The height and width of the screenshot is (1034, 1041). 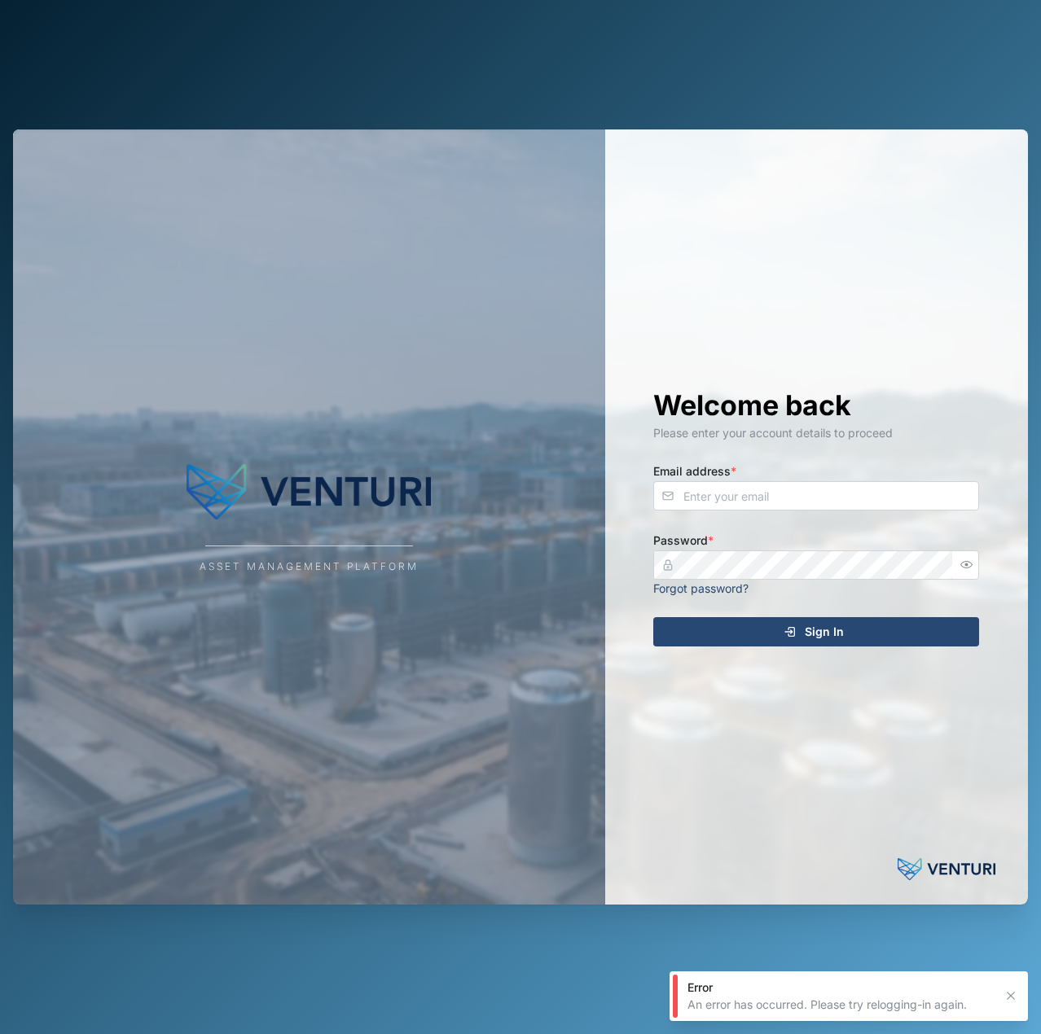 I want to click on img: Main Logo, so click(x=309, y=492).